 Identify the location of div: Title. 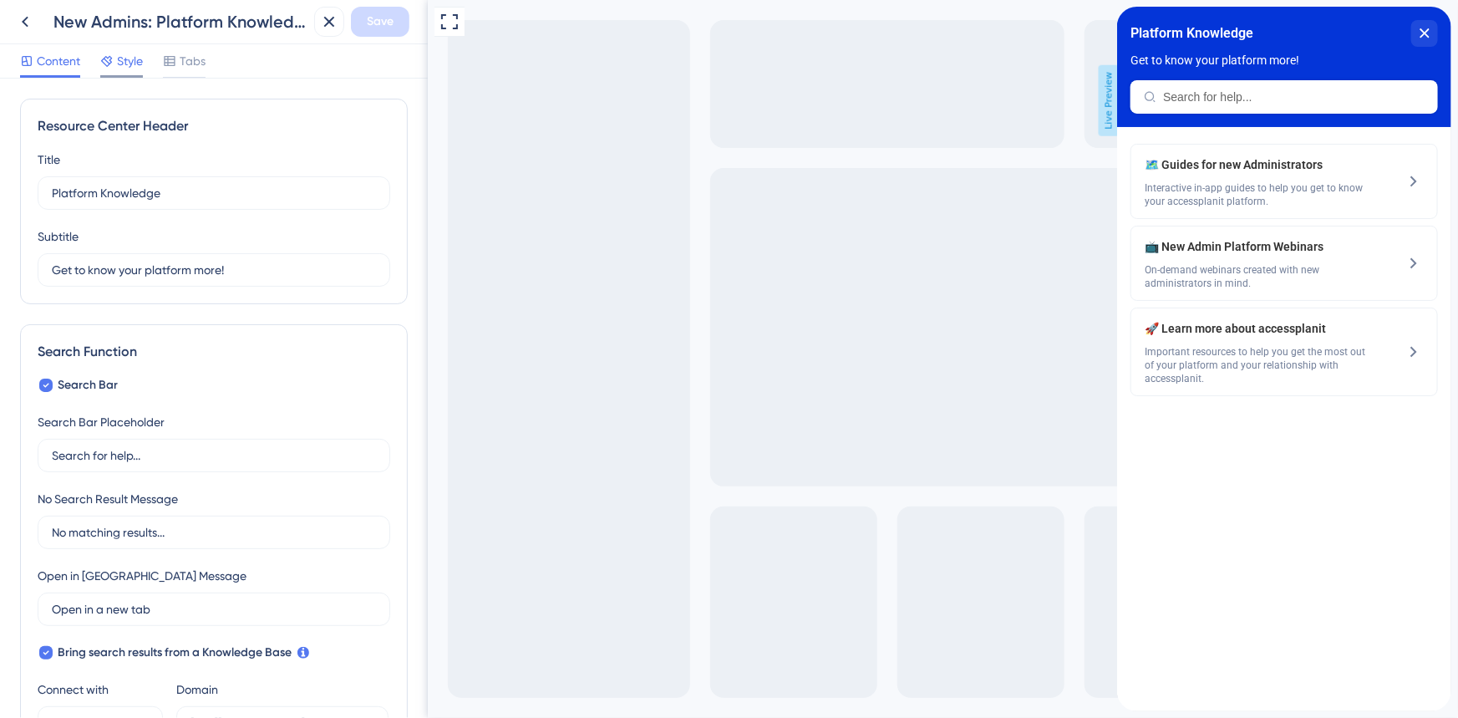
(48, 160).